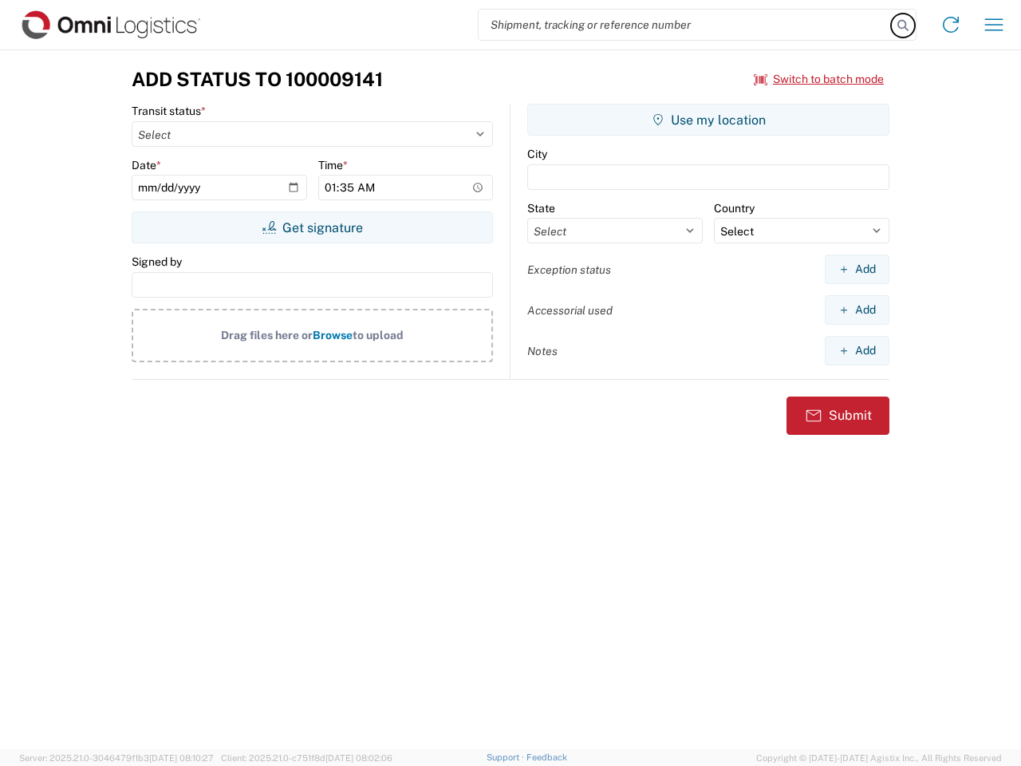  What do you see at coordinates (333, 165) in the screenshot?
I see `label: Time` at bounding box center [333, 165].